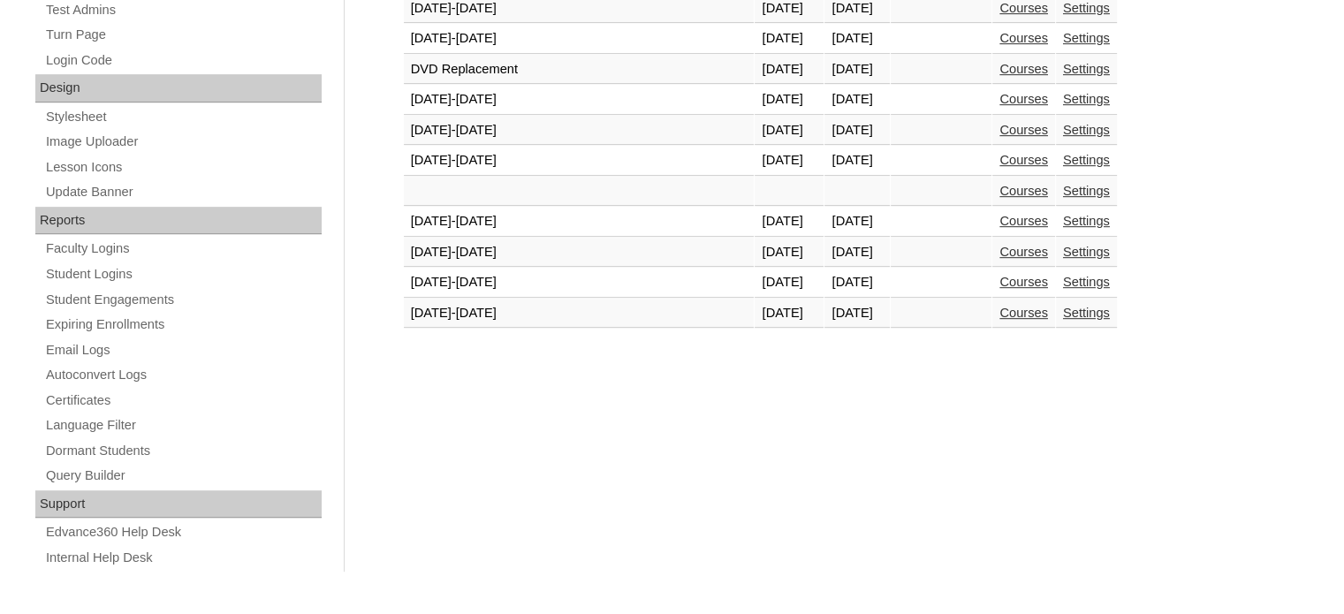 This screenshot has height=614, width=1344. Describe the element at coordinates (183, 248) in the screenshot. I see `a: Faculty Logins` at that location.